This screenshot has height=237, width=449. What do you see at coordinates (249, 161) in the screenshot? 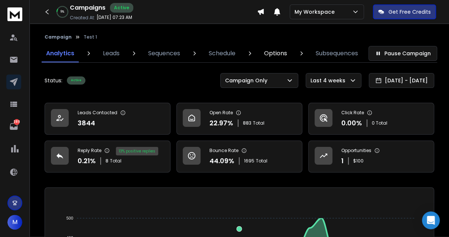
I see `span: 1695` at bounding box center [249, 161].